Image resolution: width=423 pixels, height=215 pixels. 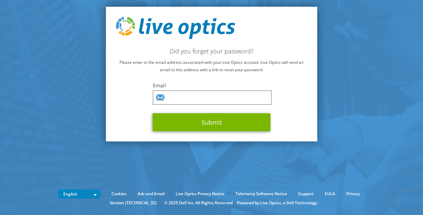 I want to click on a: Live Optics Privacy Notice, so click(x=200, y=194).